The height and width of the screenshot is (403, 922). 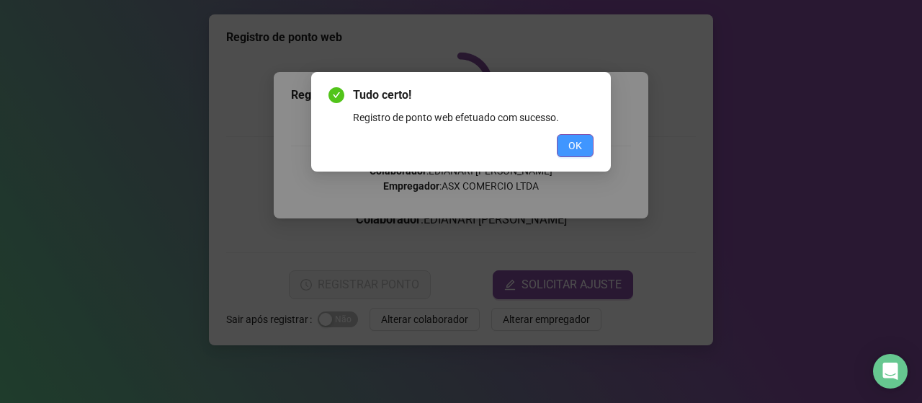 What do you see at coordinates (473, 117) in the screenshot?
I see `div: Registro de ponto web efetuado com sucesso.` at bounding box center [473, 117].